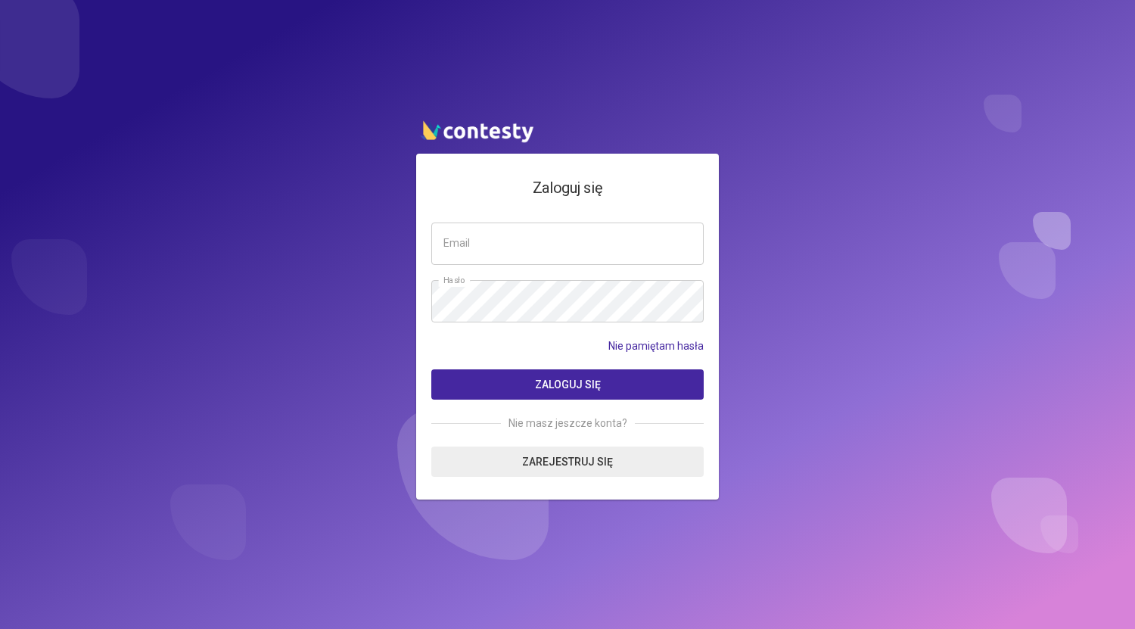 This screenshot has height=629, width=1135. Describe the element at coordinates (567, 188) in the screenshot. I see `h4: Zaloguj się` at that location.